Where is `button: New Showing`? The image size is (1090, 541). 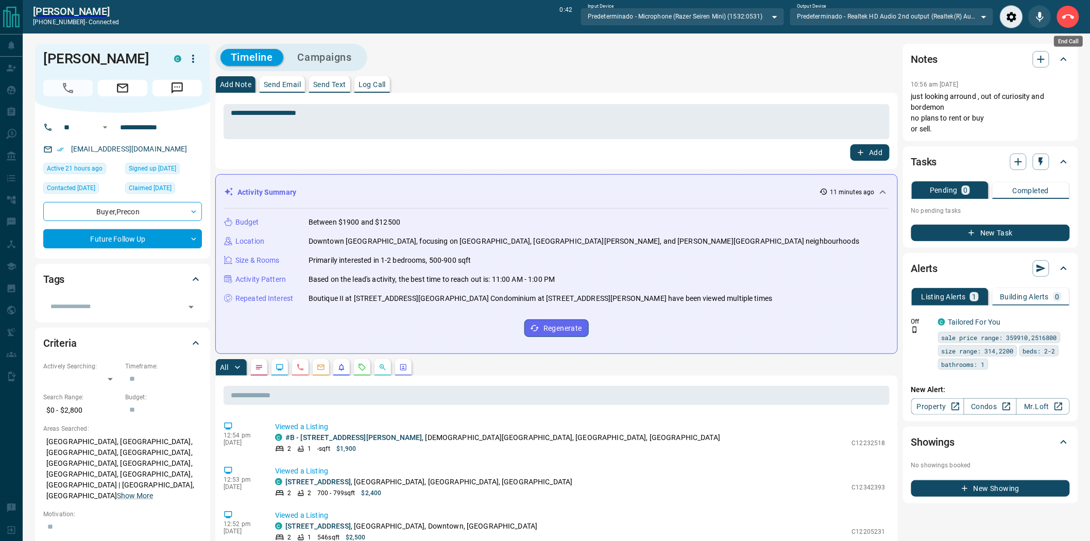
button: New Showing is located at coordinates (990, 488).